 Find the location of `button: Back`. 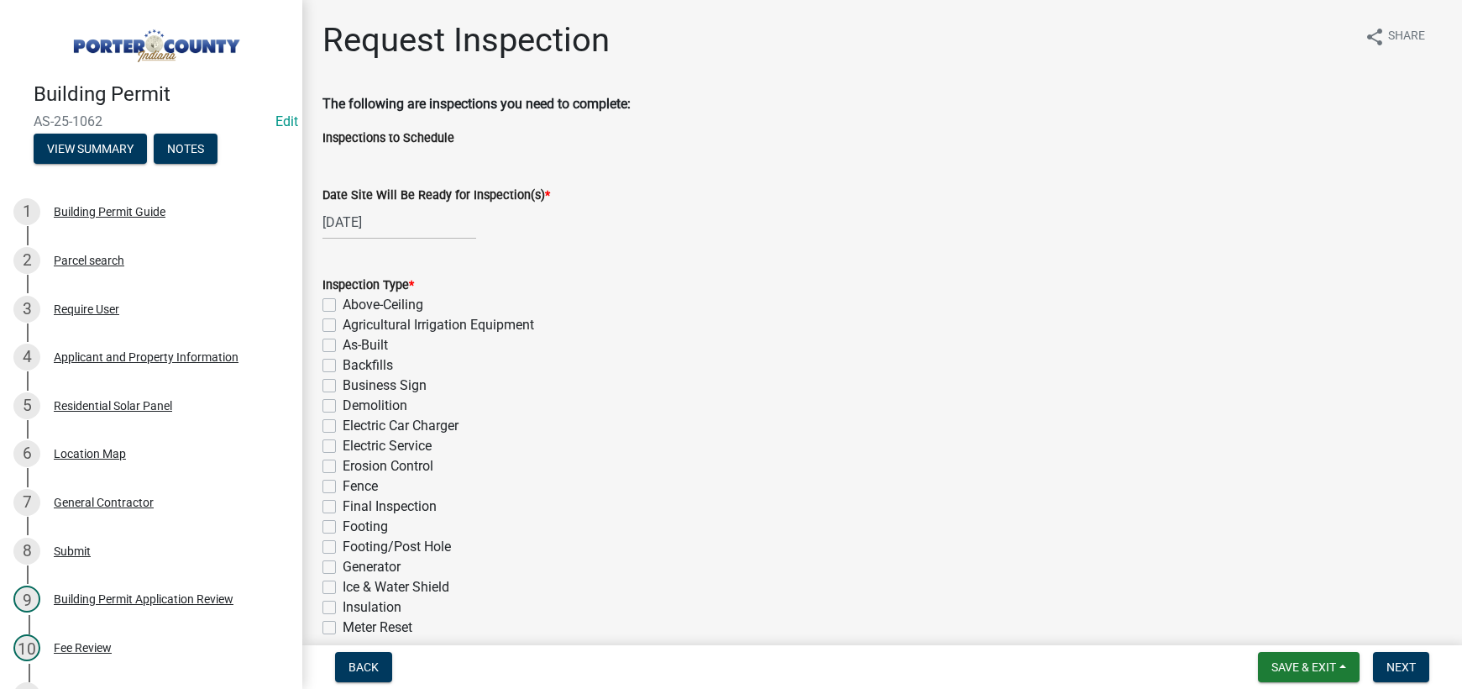

button: Back is located at coordinates (364, 667).